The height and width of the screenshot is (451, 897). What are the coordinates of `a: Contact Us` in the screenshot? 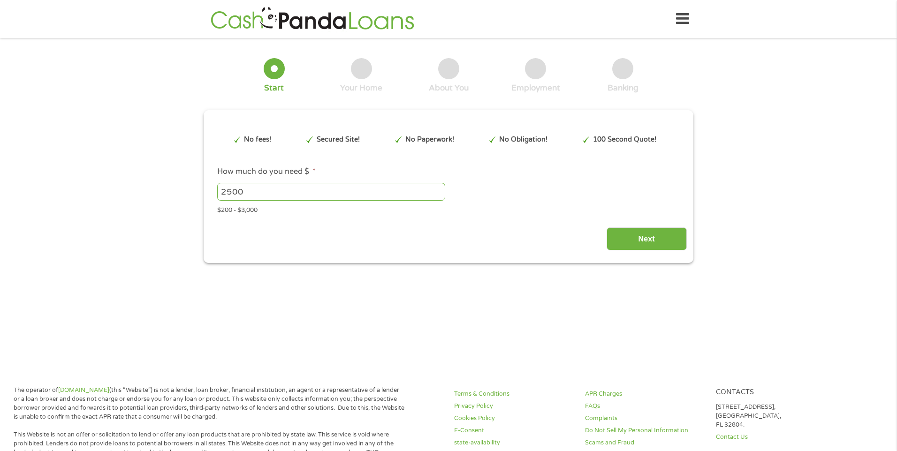 It's located at (775, 437).